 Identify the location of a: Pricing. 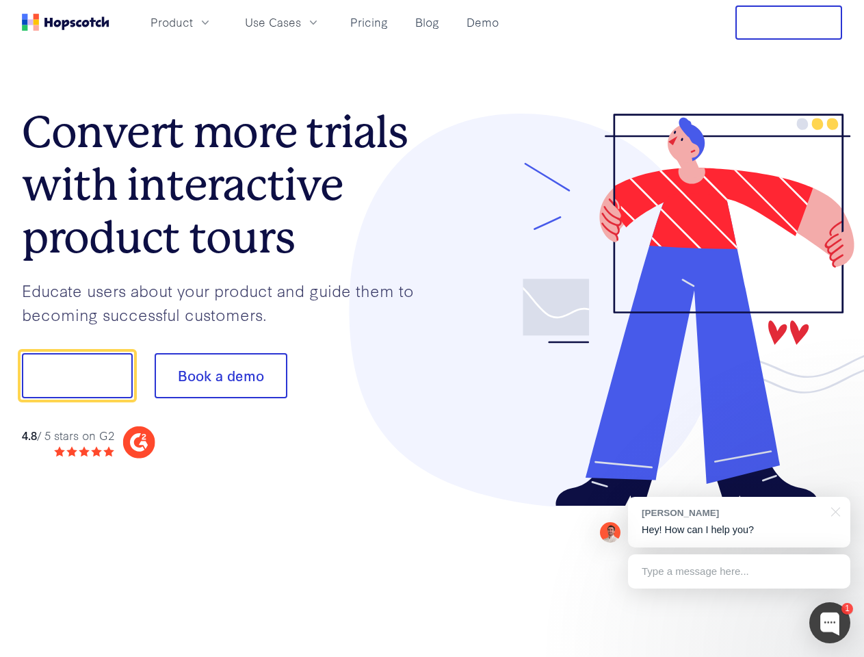
(369, 22).